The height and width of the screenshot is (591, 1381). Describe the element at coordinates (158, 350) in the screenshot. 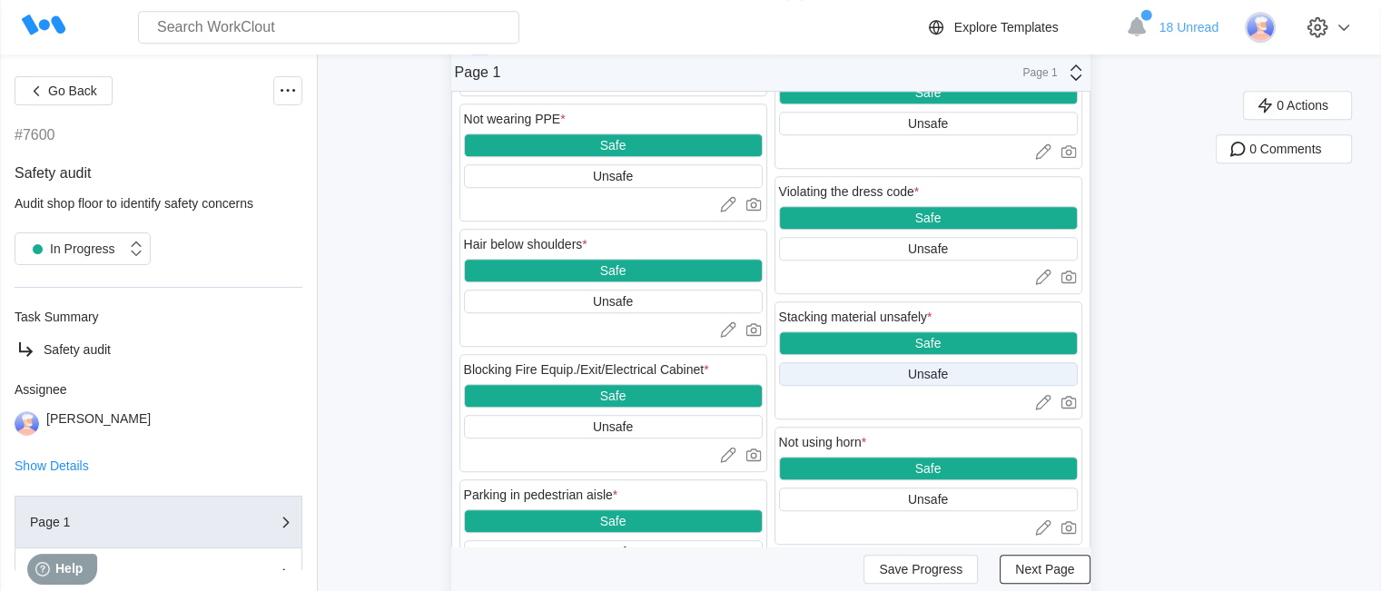

I see `a: Safety audit` at that location.